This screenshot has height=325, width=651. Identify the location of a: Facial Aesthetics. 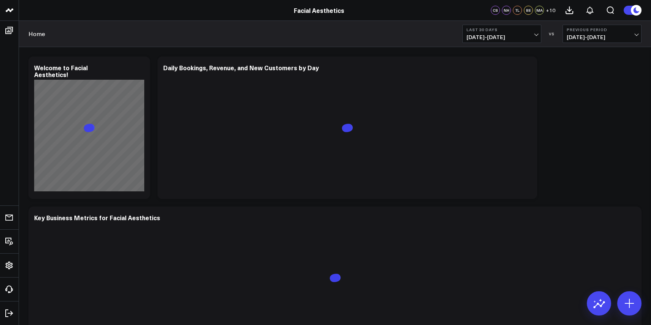
(319, 10).